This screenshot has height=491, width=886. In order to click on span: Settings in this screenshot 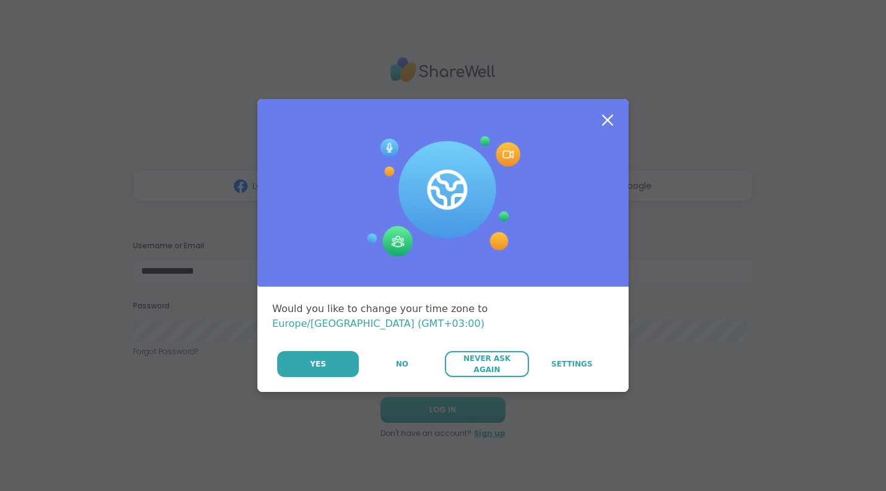, I will do `click(572, 364)`.